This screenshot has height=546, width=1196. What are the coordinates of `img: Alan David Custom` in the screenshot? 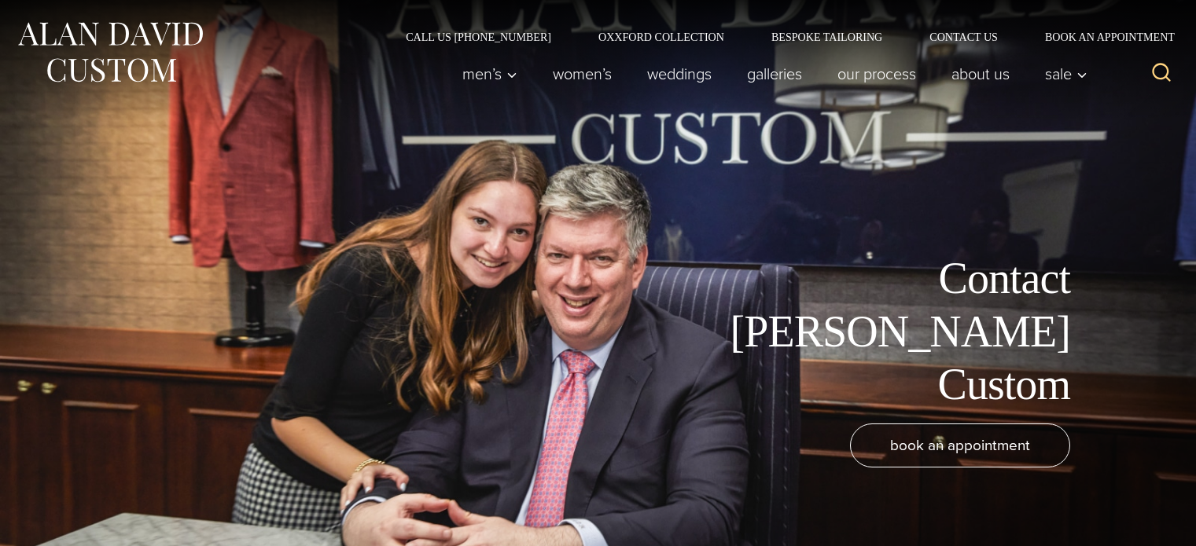 It's located at (110, 52).